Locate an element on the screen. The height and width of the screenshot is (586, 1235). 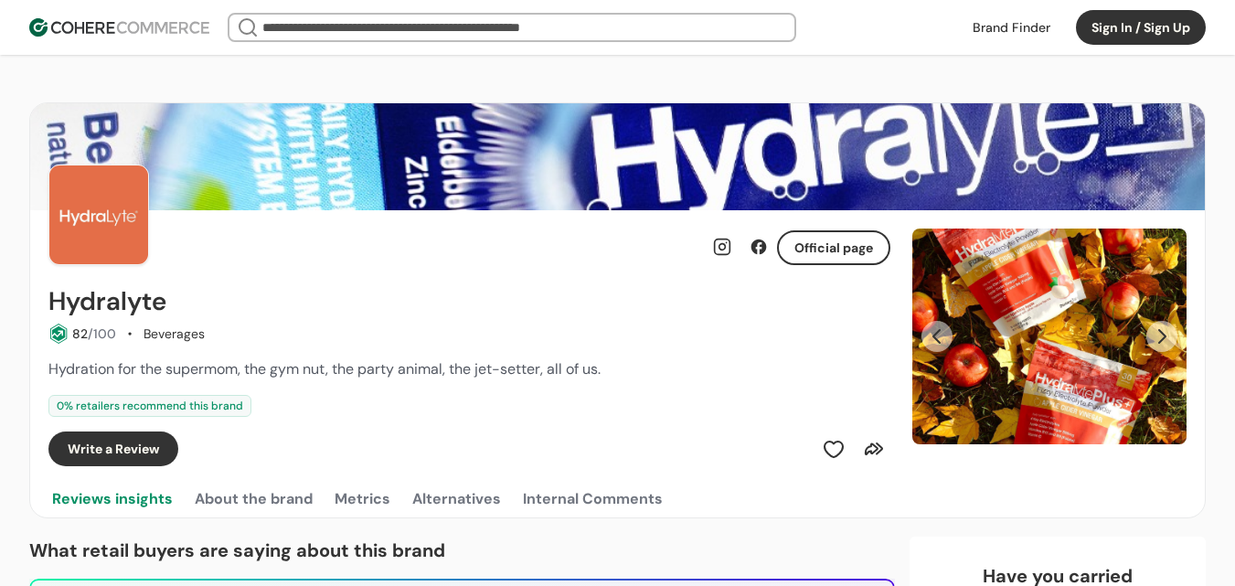
span: Hydration for the supermom, the gym nut, the party animal, the jet-setter, all of us. is located at coordinates (324, 368).